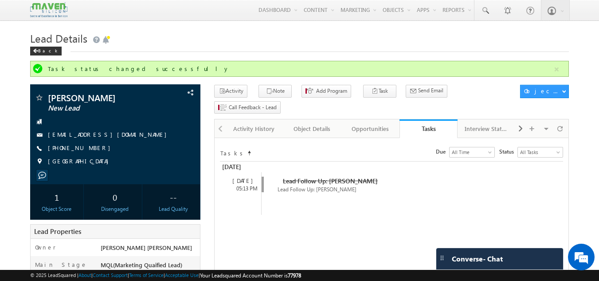  I want to click on div: Disengaged, so click(115, 209).